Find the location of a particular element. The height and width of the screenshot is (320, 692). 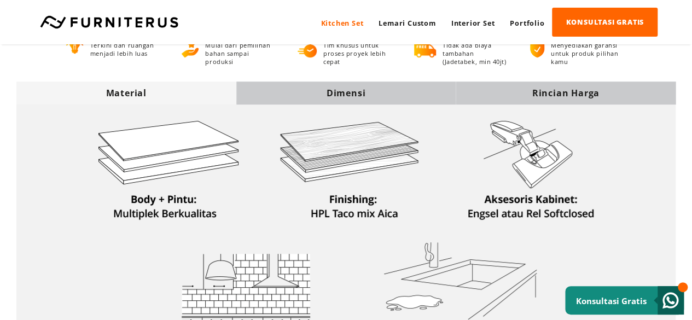

img: gratis-ongkir.png is located at coordinates (425, 49).